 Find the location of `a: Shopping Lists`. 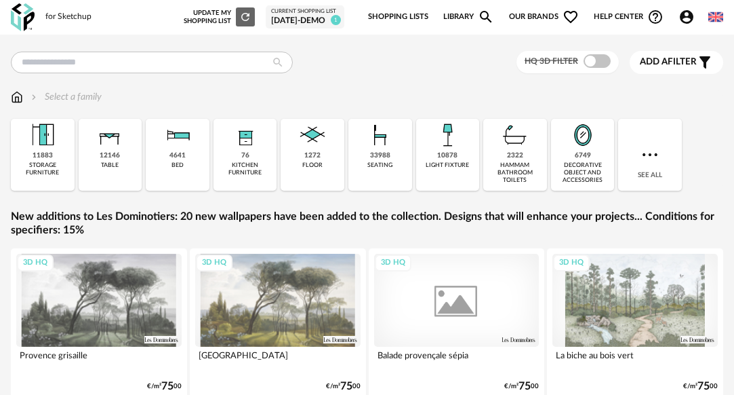

a: Shopping Lists is located at coordinates (398, 17).